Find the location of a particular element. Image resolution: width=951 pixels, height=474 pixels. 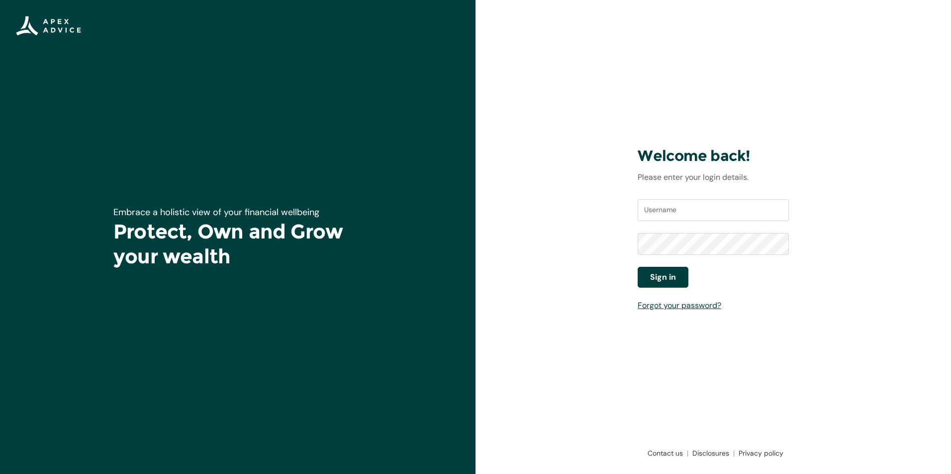

img: Apex Advice Group is located at coordinates (48, 26).